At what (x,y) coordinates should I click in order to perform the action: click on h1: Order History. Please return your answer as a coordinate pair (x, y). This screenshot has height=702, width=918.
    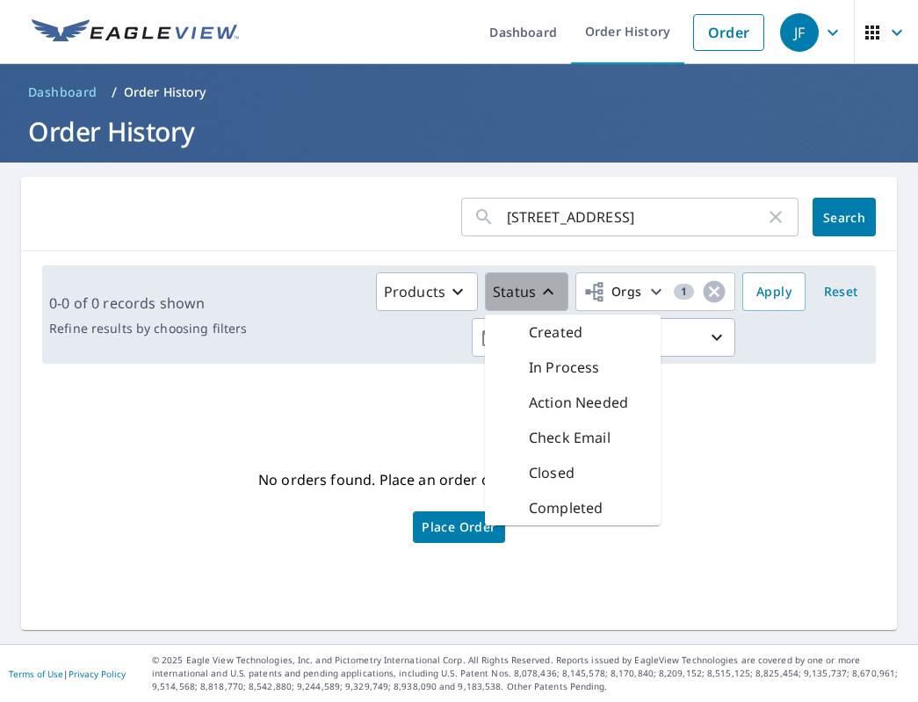
    Looking at the image, I should click on (459, 131).